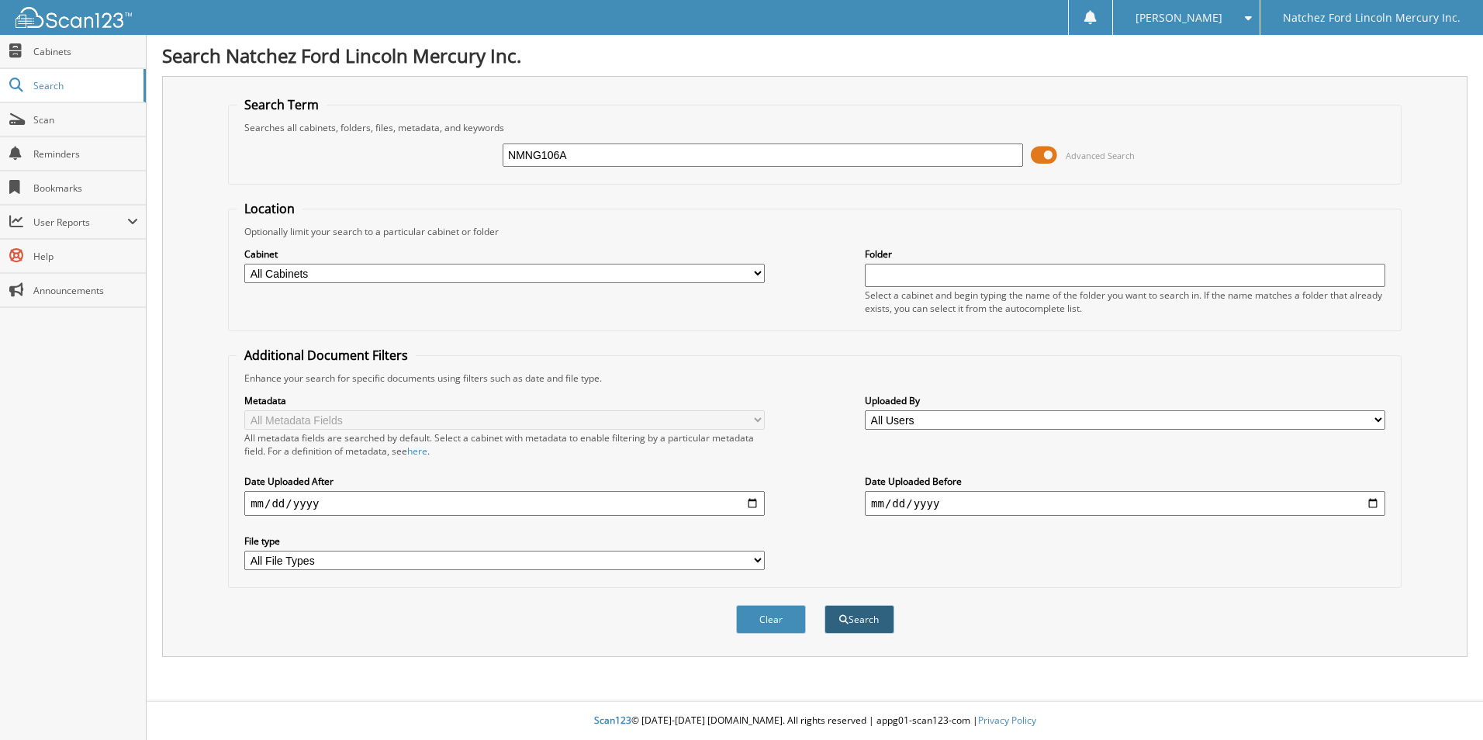 The image size is (1483, 740). I want to click on span: Cabinets, so click(85, 51).